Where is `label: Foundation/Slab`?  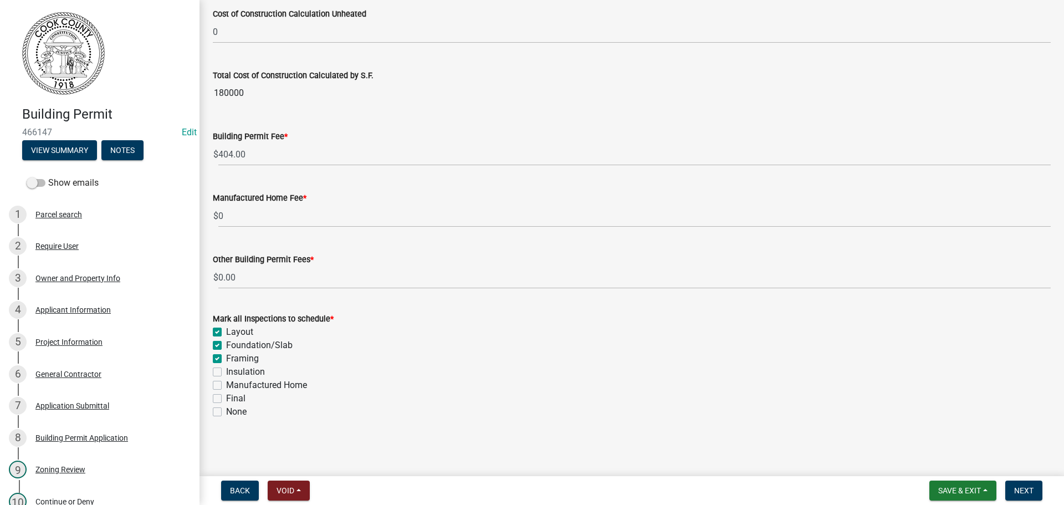 label: Foundation/Slab is located at coordinates (259, 345).